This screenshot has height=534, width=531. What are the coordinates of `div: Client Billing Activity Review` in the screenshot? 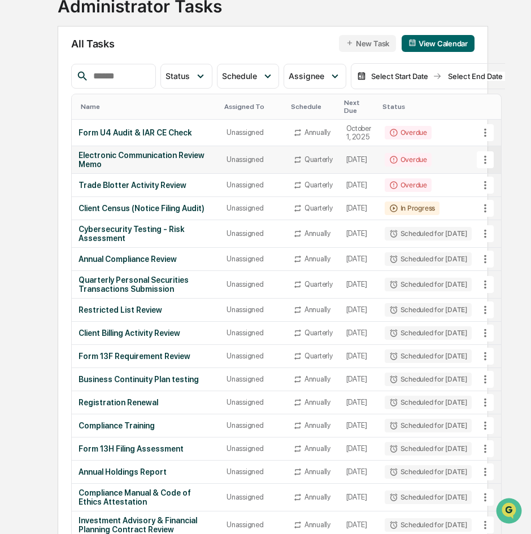 It's located at (146, 333).